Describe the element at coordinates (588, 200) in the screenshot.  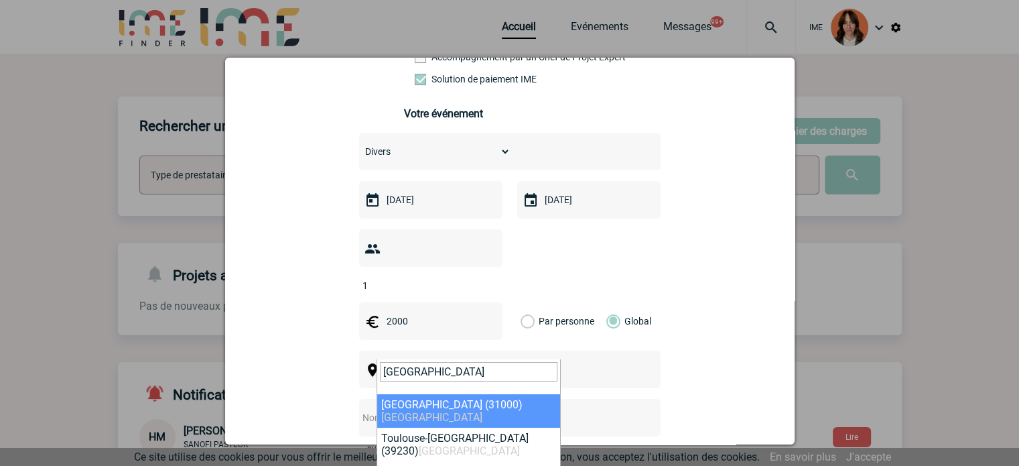
I see `input: Date de fin` at that location.